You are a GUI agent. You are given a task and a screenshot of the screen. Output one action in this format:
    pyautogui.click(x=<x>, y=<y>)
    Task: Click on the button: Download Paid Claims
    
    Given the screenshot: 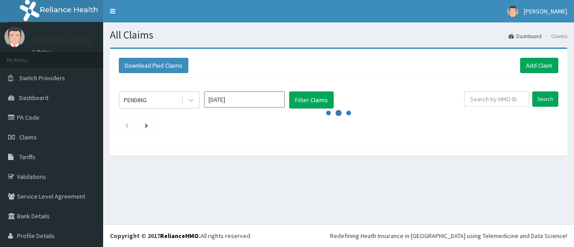 What is the action you would take?
    pyautogui.click(x=153, y=66)
    